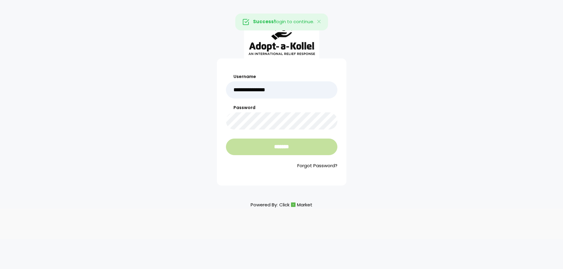 Image resolution: width=563 pixels, height=269 pixels. Describe the element at coordinates (319, 22) in the screenshot. I see `button: Close` at that location.